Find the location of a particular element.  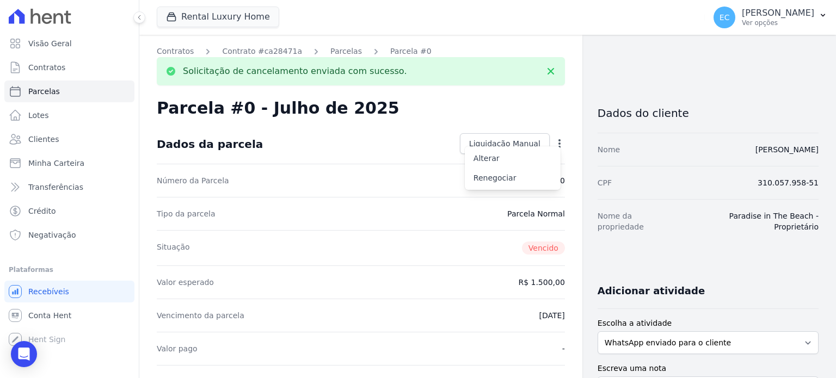

h2: Parcela #0 - Julho de 2025 is located at coordinates (278, 108).